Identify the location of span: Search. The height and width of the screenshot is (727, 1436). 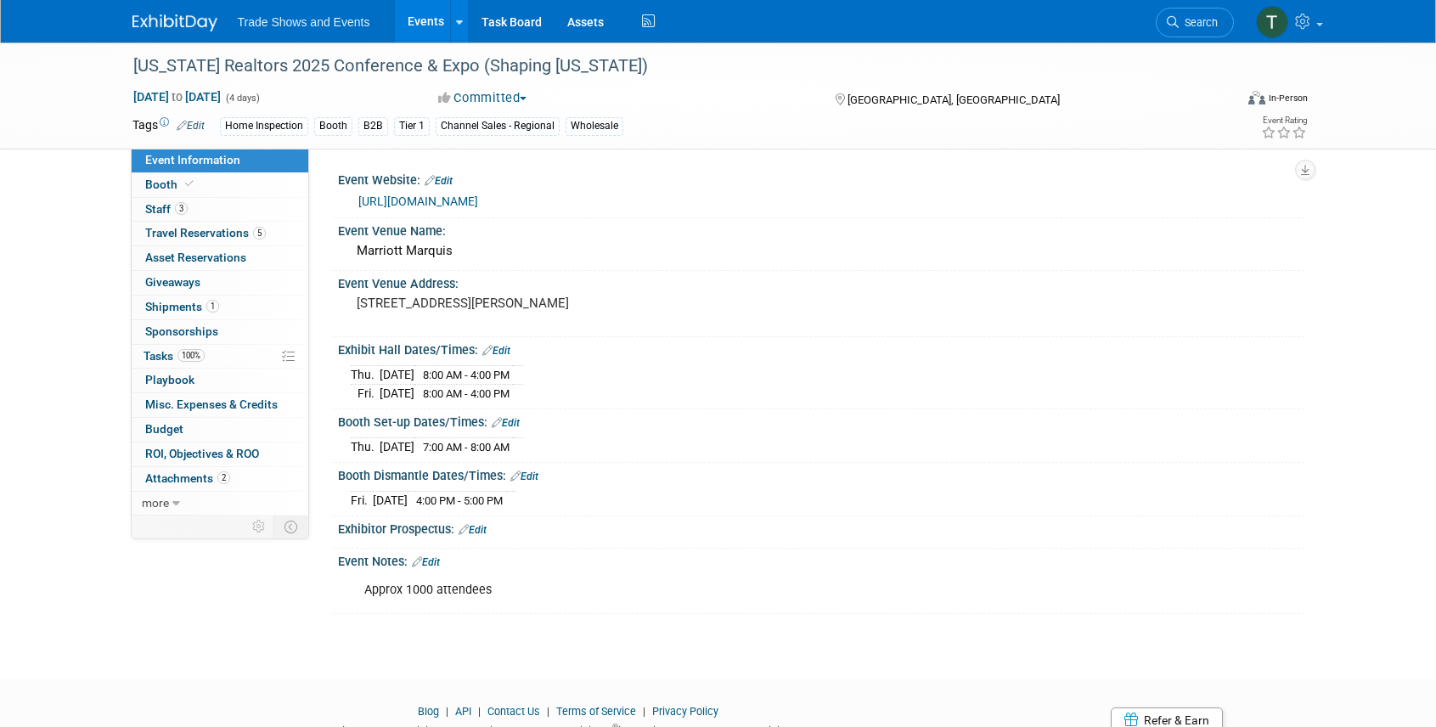
(1198, 22).